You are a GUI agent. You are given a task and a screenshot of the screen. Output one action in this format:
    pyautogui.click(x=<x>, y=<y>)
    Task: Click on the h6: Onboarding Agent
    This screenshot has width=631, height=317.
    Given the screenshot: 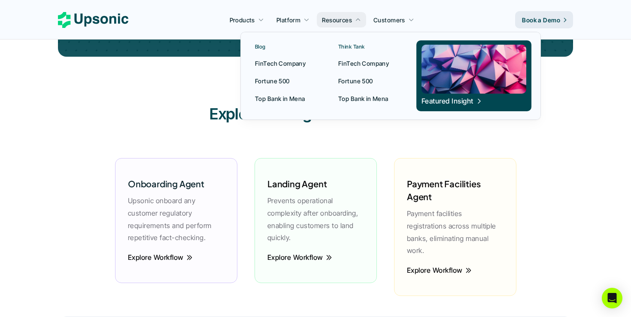 What is the action you would take?
    pyautogui.click(x=166, y=184)
    